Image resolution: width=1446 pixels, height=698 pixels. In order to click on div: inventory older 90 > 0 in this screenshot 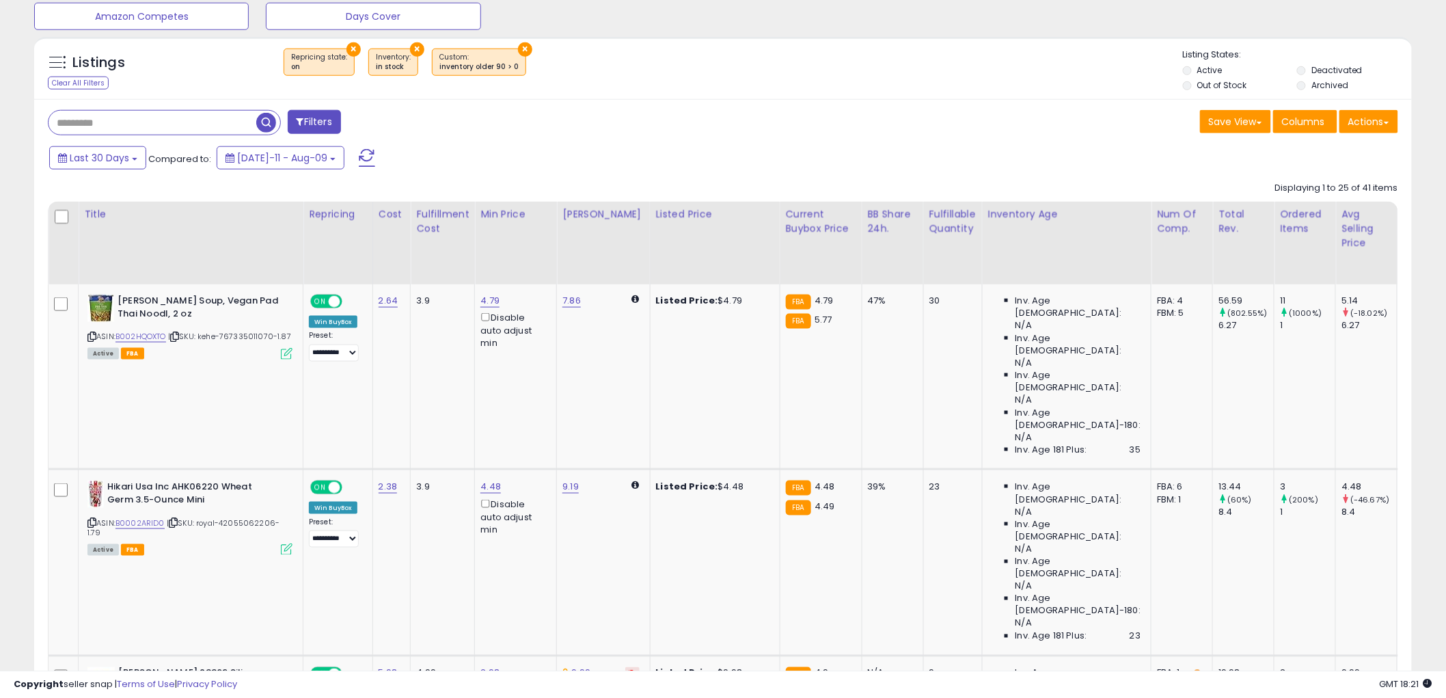, I will do `click(479, 67)`.